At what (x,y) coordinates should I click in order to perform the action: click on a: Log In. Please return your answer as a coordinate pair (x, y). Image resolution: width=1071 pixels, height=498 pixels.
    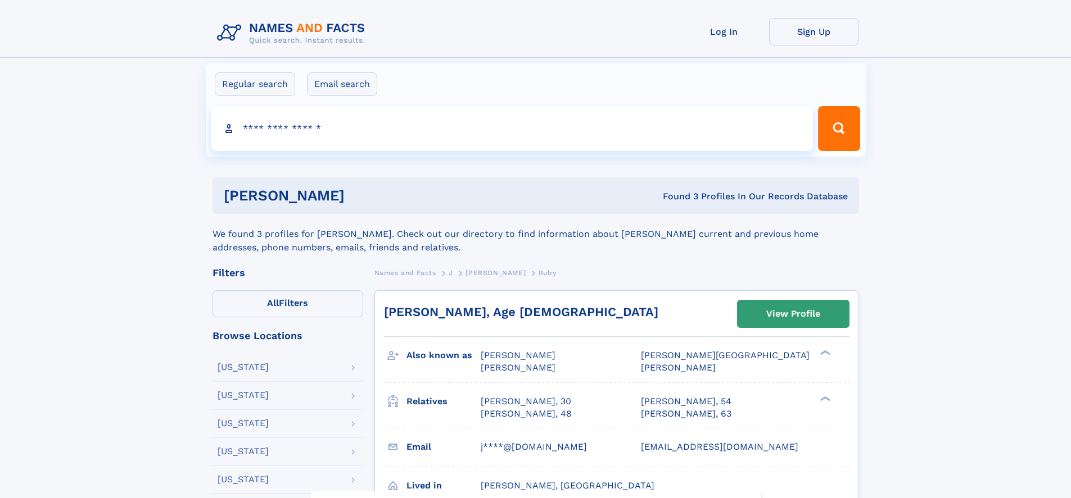
    Looking at the image, I should click on (724, 31).